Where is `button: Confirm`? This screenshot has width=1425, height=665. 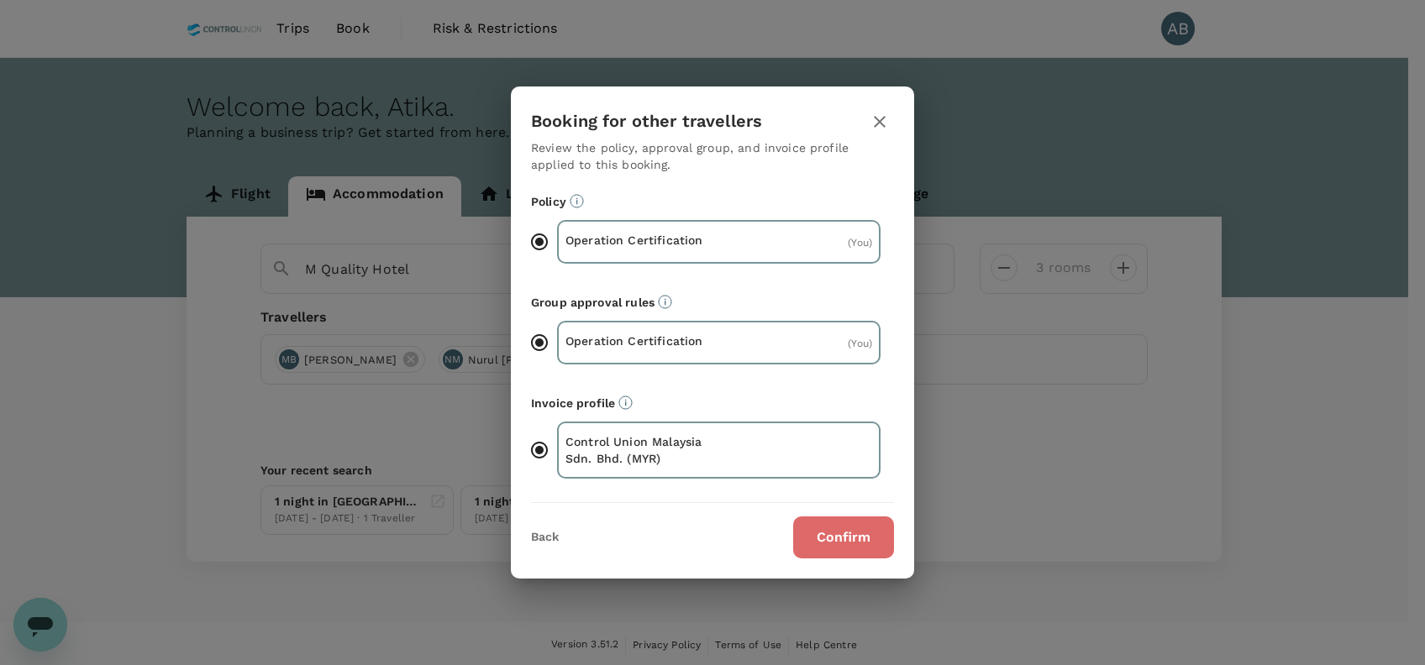 button: Confirm is located at coordinates (843, 538).